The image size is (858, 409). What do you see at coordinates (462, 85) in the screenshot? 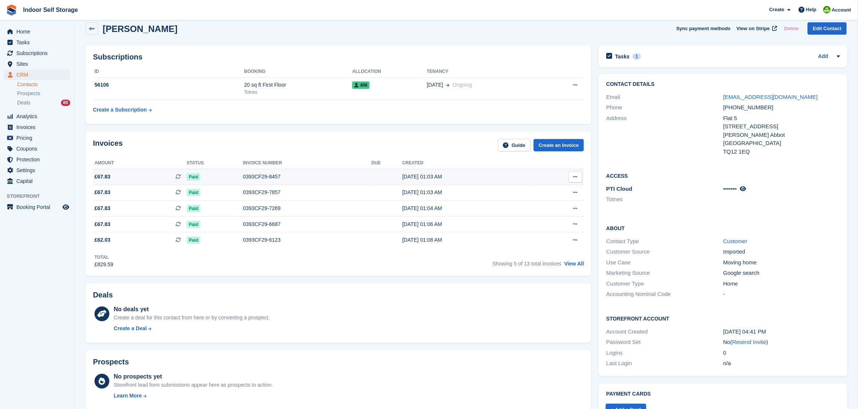
I see `span: Ongoing` at bounding box center [462, 85].